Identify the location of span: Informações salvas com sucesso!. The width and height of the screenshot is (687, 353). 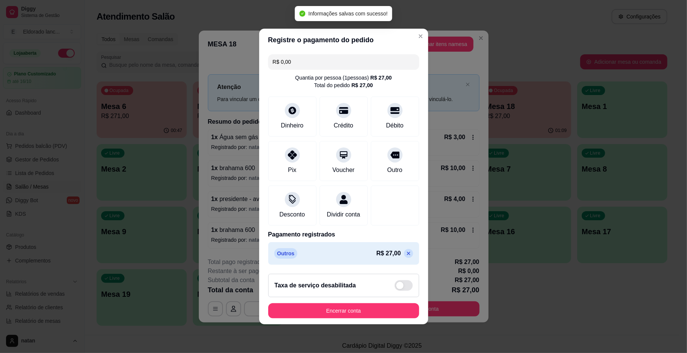
(348, 14).